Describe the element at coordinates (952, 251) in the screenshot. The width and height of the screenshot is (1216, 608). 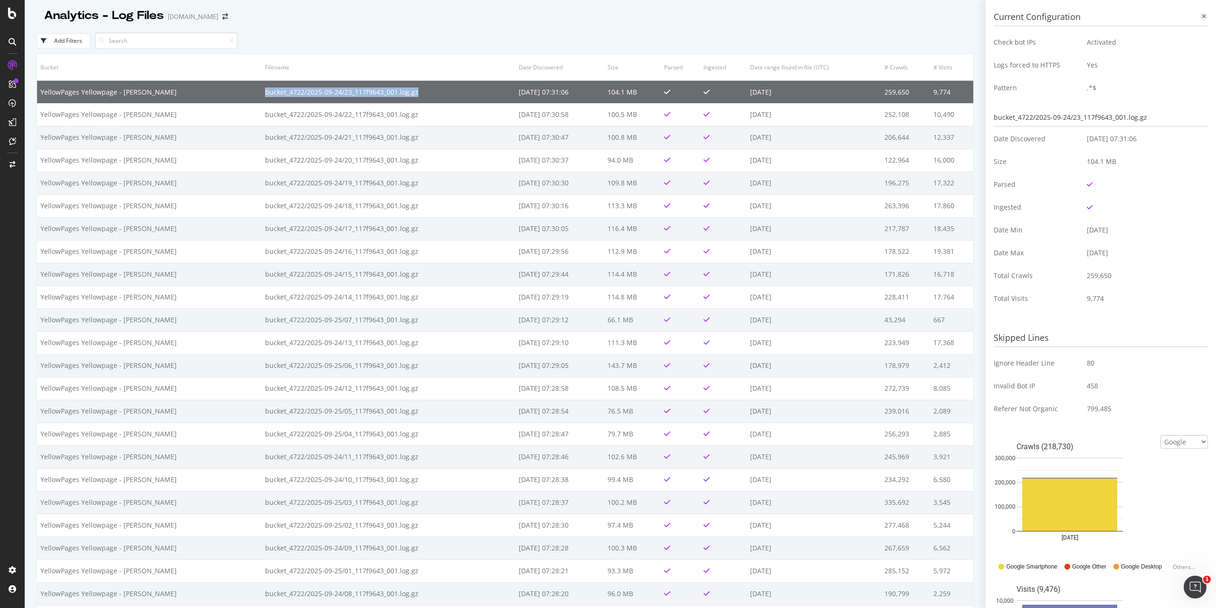
I see `td: 19,381` at that location.